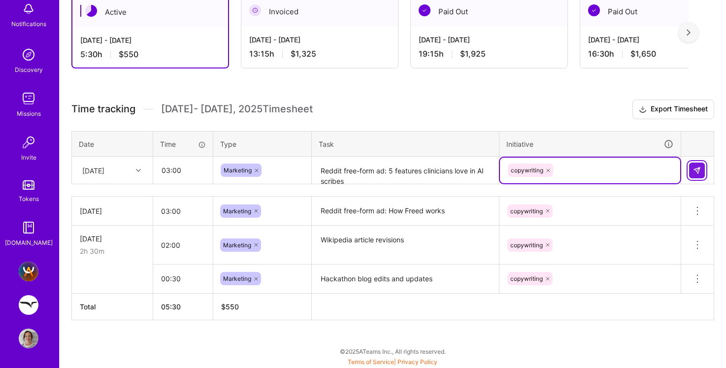 The height and width of the screenshot is (368, 726). What do you see at coordinates (698, 170) in the screenshot?
I see `div: null` at bounding box center [698, 170].